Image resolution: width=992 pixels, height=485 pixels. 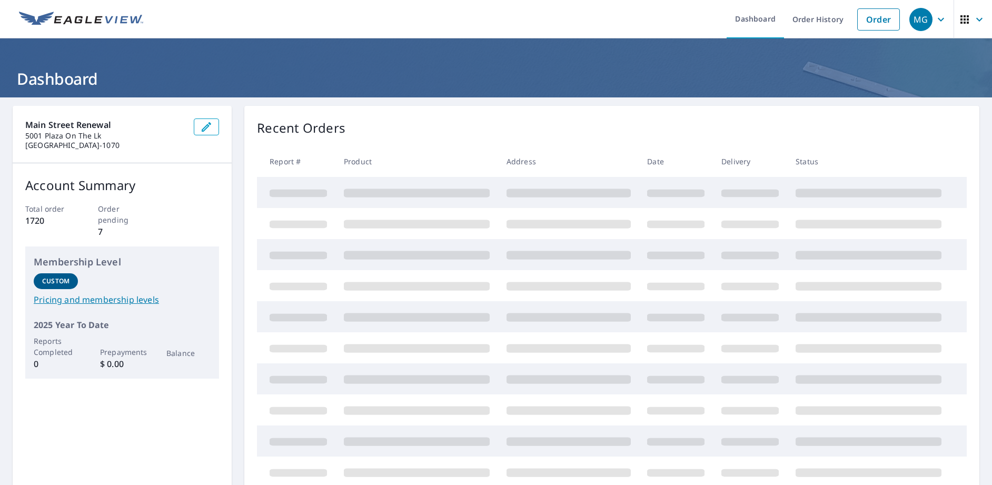 I want to click on p: Reports Completed, so click(x=56, y=347).